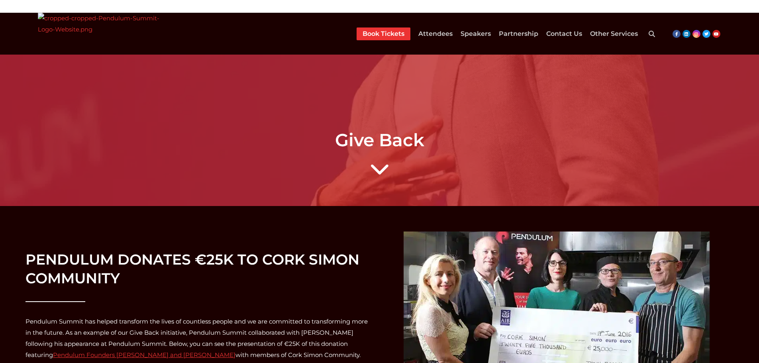 The image size is (759, 363). What do you see at coordinates (497, 34) in the screenshot?
I see `nav: Menu` at bounding box center [497, 34].